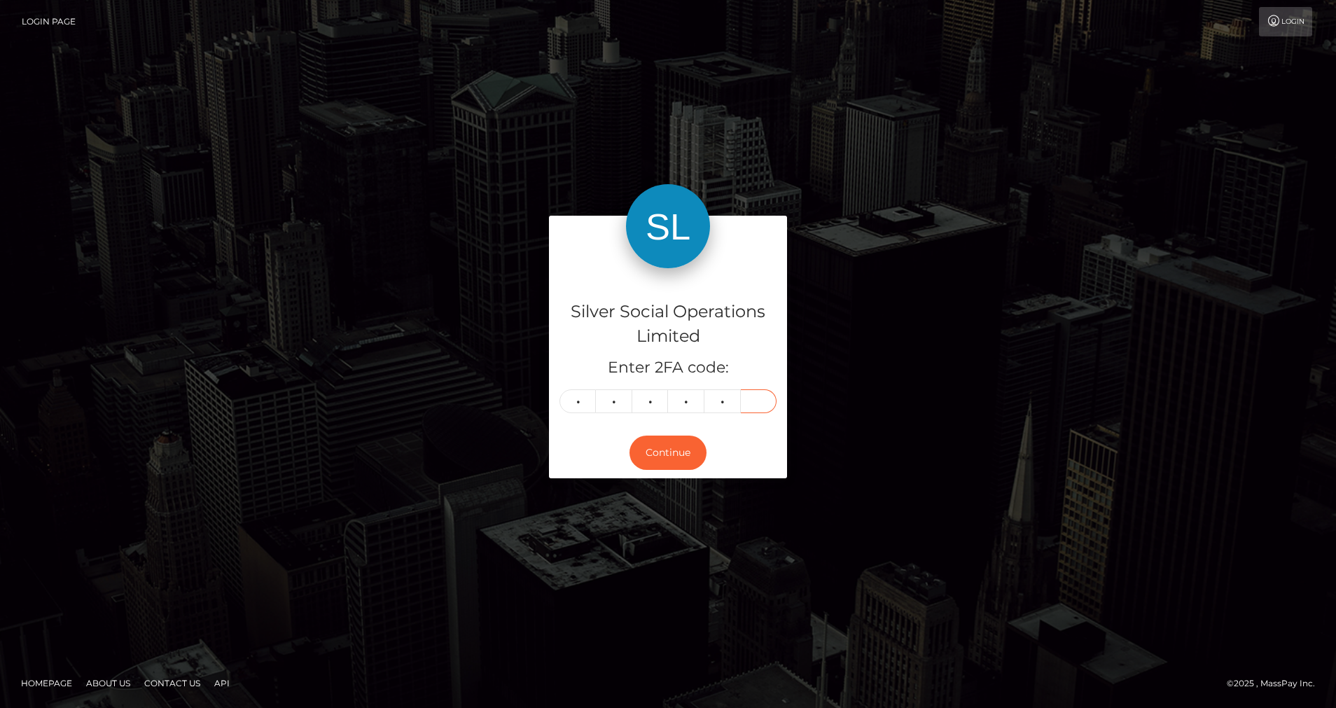  Describe the element at coordinates (1275, 683) in the screenshot. I see `div: © 2025 , MassPay Inc.` at that location.